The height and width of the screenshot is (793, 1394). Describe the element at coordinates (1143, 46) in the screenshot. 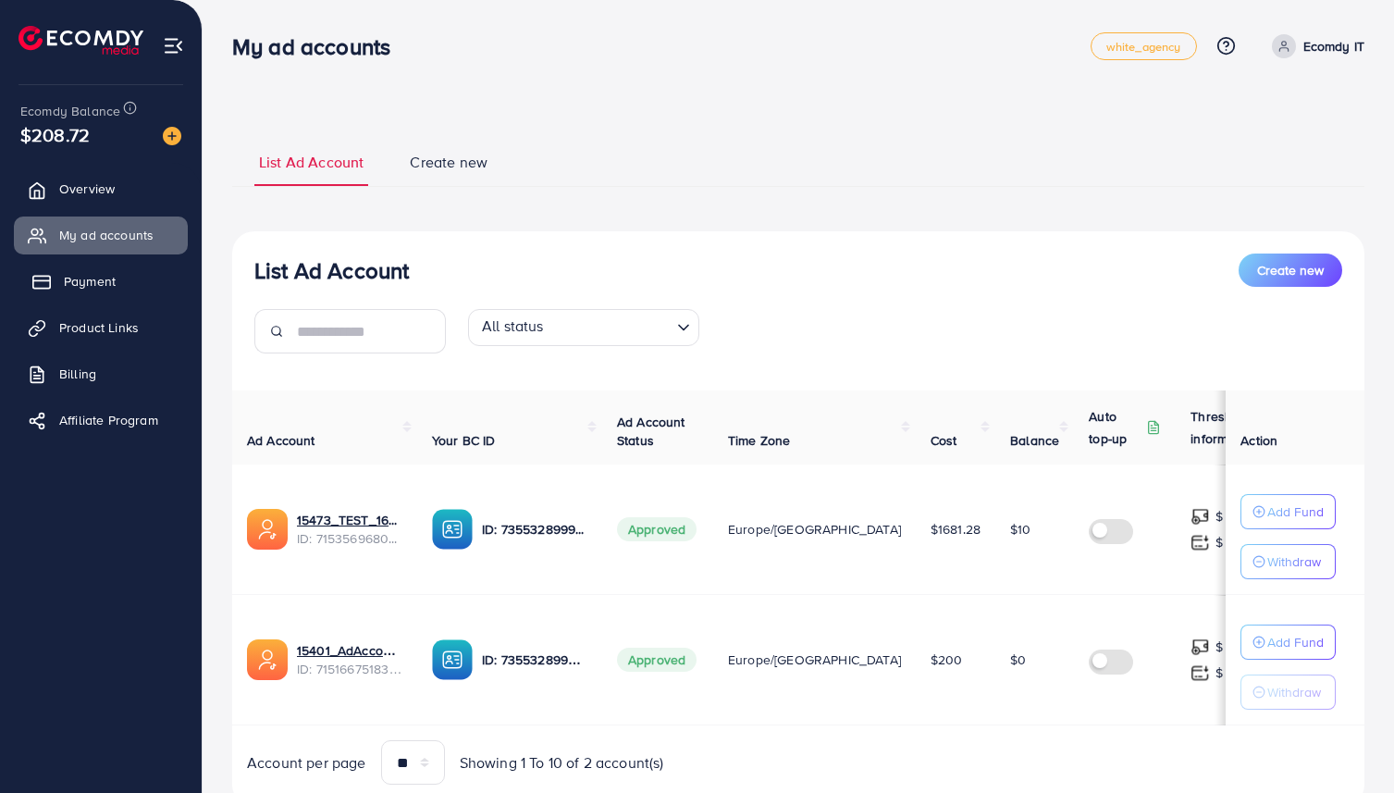

I see `span: white_agency` at that location.